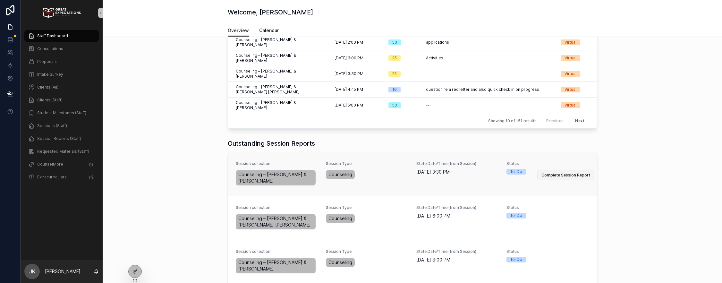 The image size is (722, 283). What do you see at coordinates (566, 175) in the screenshot?
I see `span: Complete Session Report` at bounding box center [566, 175].